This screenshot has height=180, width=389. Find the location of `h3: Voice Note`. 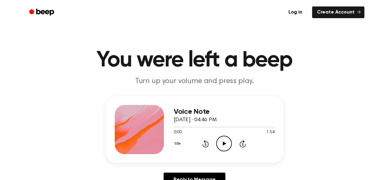

h3: Voice Note is located at coordinates (224, 112).